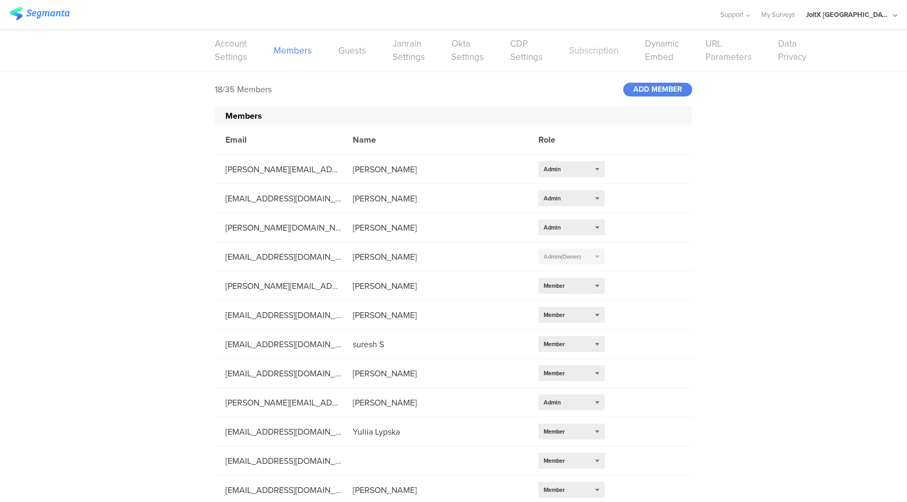 This screenshot has width=907, height=502. Describe the element at coordinates (575, 139) in the screenshot. I see `div: Role` at that location.